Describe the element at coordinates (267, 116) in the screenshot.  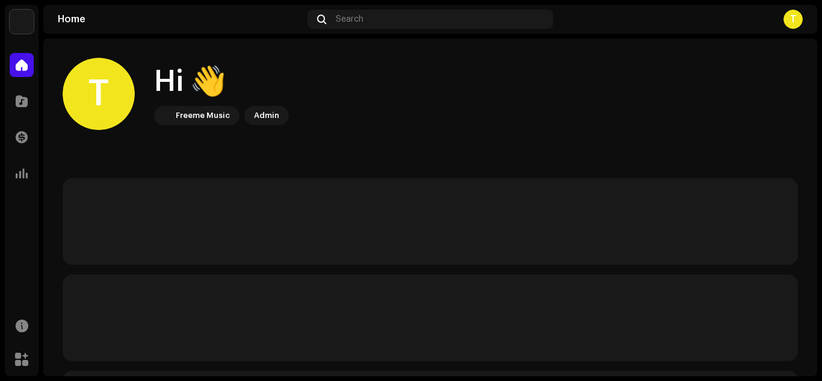
I see `div: Admin` at that location.